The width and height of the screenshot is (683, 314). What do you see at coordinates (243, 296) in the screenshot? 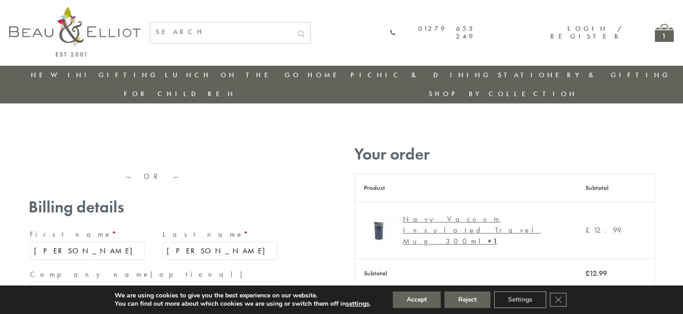
I see `p: We are using cookies to give you the best experience on our website.` at bounding box center [243, 296].